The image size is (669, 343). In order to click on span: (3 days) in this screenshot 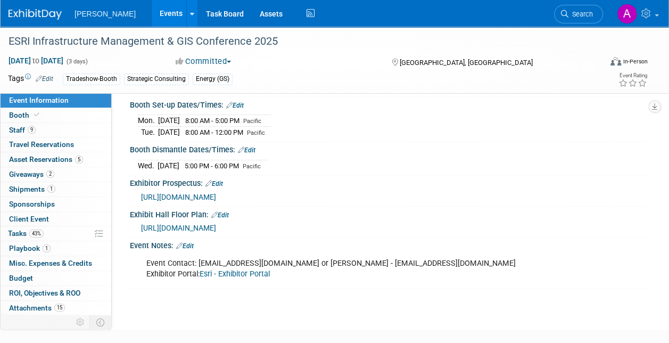, I will do `click(77, 61)`.